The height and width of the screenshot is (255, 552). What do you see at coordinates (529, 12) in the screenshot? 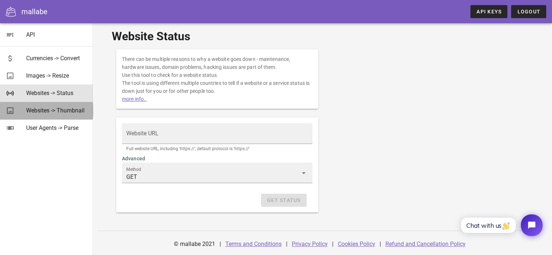
I see `span: Logout` at bounding box center [529, 12].